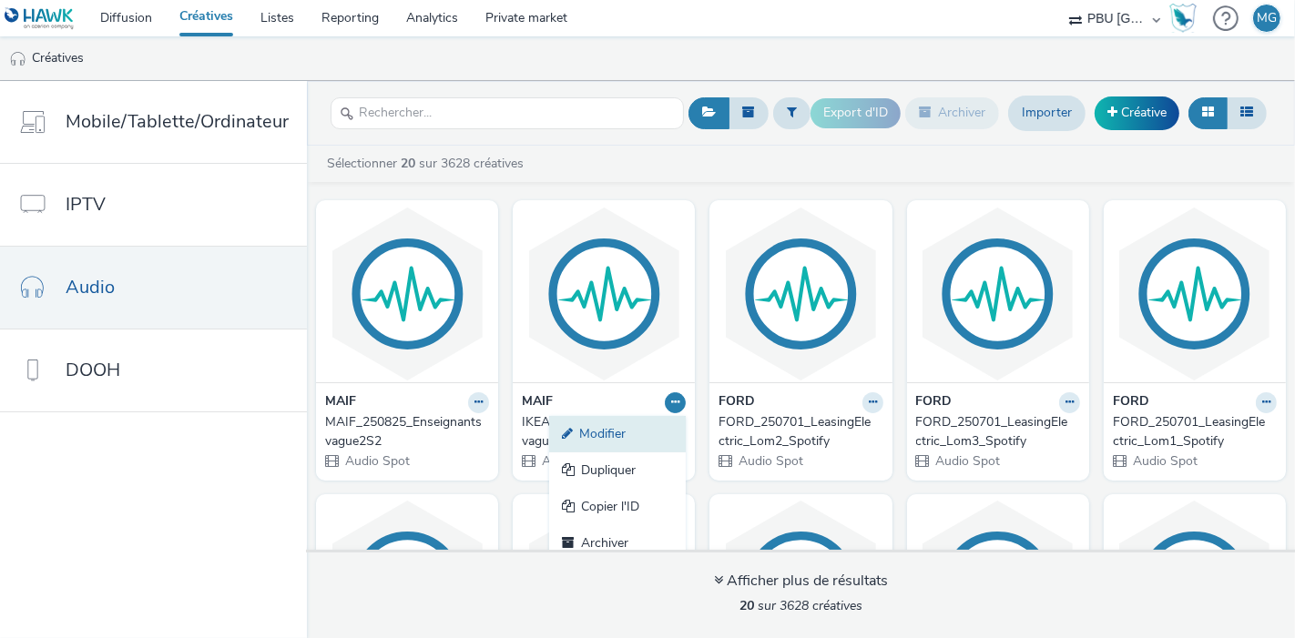 This screenshot has width=1295, height=638. Describe the element at coordinates (604, 293) in the screenshot. I see `img: IKEA_250825_Enseignantsvague2S1 visual` at that location.